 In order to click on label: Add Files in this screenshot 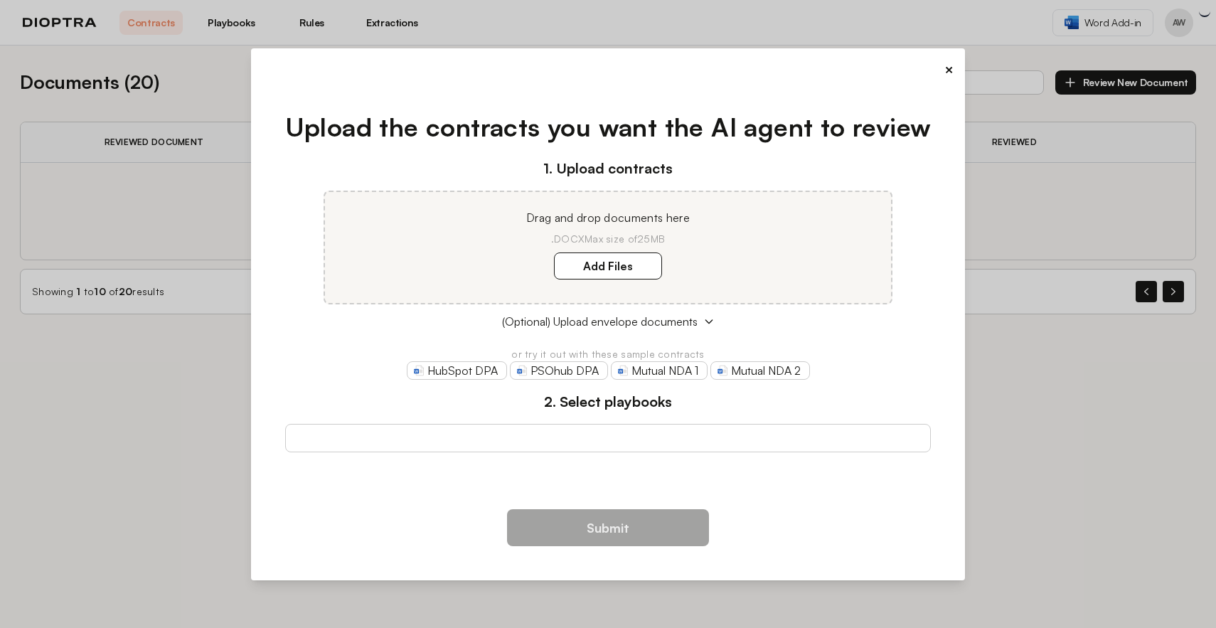, I will do `click(608, 266)`.